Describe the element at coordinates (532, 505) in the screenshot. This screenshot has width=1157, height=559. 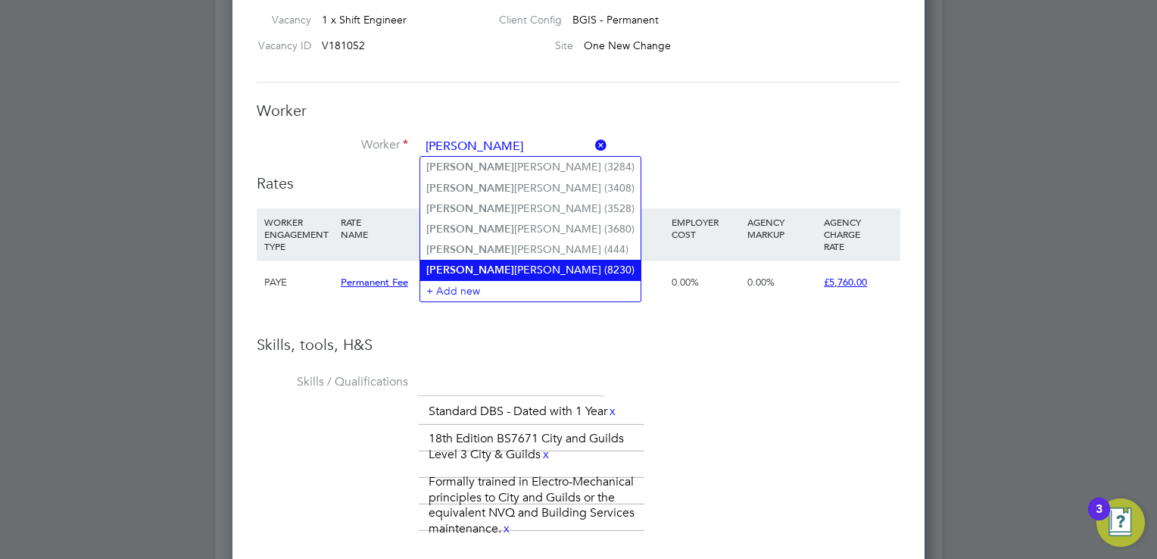
I see `li: Formally trained in Electro-Mechanical principles to City and Guilds or the equivalent NVQ and Bu...` at that location.